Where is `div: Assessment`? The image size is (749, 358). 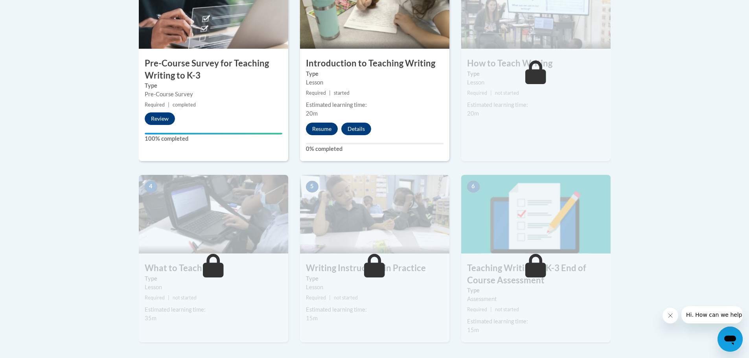 div: Assessment is located at coordinates (536, 299).